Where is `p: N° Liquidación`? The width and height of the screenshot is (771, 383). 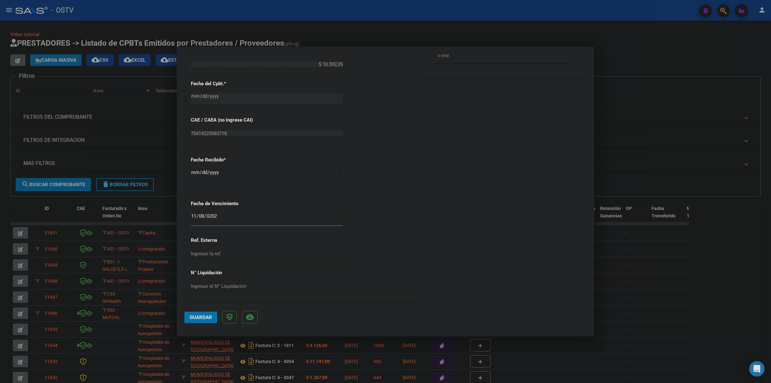 p: N° Liquidación is located at coordinates (224, 272).